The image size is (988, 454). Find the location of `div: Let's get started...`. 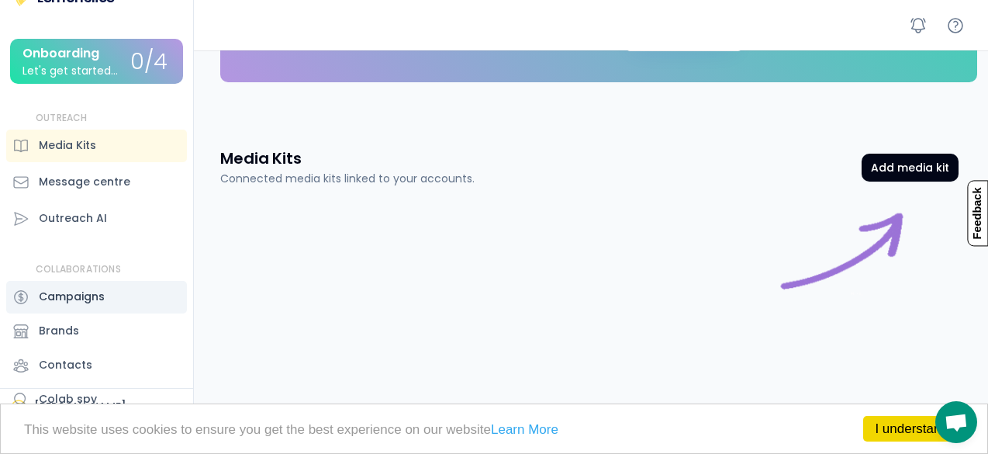

div: Let's get started... is located at coordinates (70, 71).